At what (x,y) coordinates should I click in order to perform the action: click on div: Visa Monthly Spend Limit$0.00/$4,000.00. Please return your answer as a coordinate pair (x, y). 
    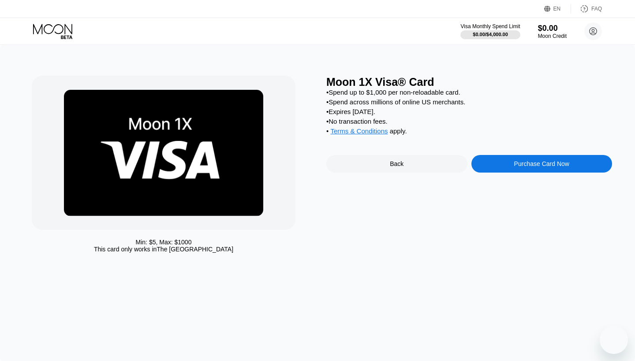
    Looking at the image, I should click on (490, 31).